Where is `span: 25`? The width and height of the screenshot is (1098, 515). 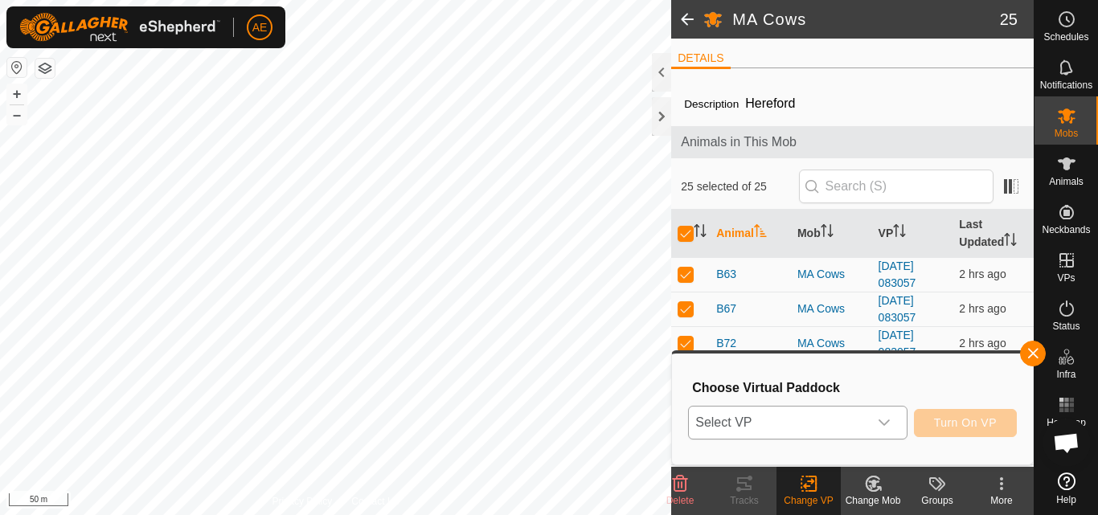 span: 25 is located at coordinates (1009, 19).